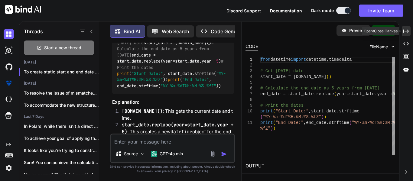  What do you see at coordinates (173, 154) in the screenshot?
I see `p: GPT-4o min..` at bounding box center [173, 154].